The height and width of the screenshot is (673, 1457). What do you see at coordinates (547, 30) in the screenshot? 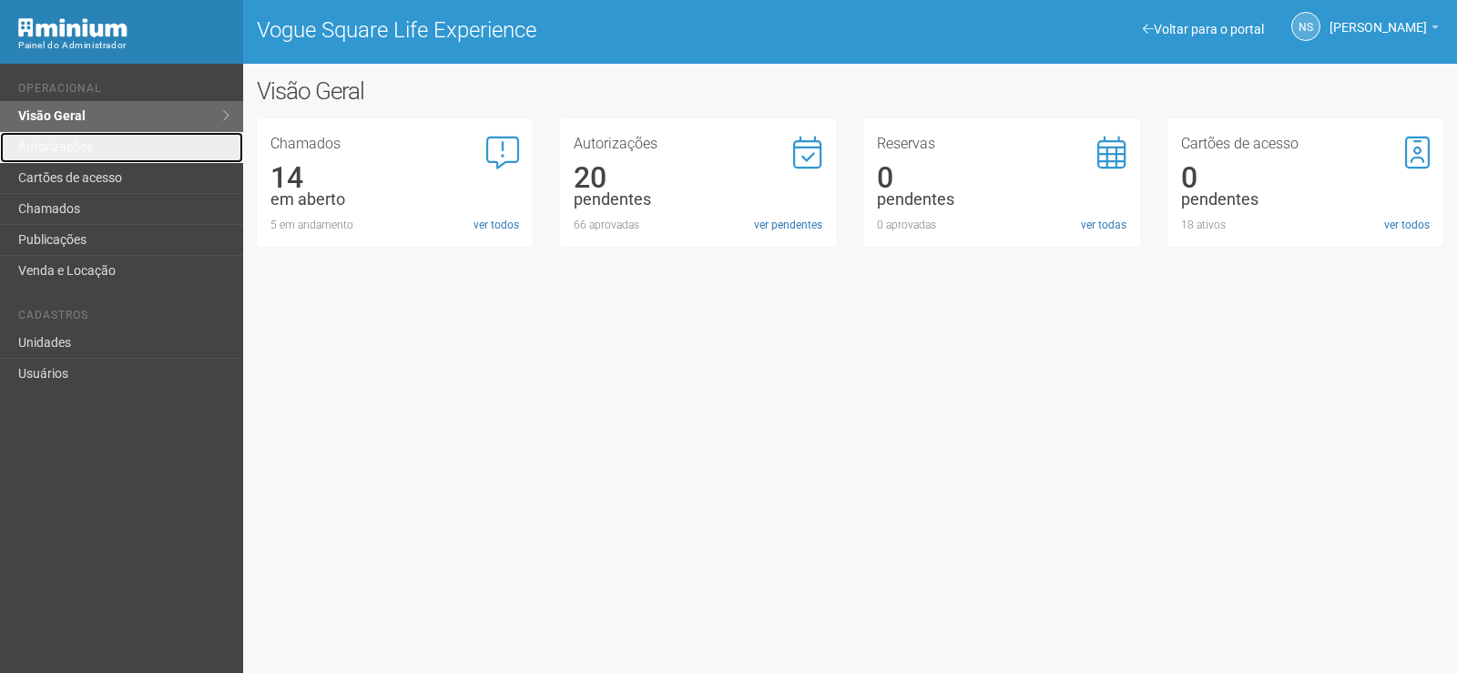
I see `h1: Vogue Square Life Experience` at bounding box center [547, 30].